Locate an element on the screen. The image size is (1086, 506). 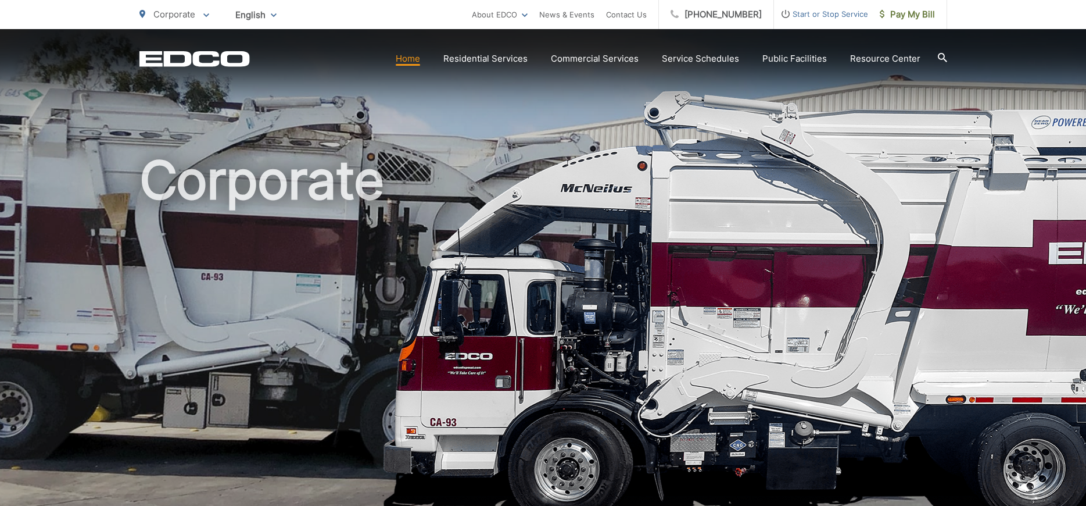
a: EDCD logo. Return to the homepage. is located at coordinates (195, 59).